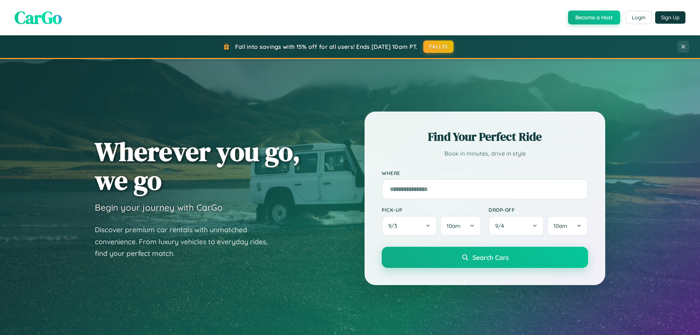 The image size is (700, 335). I want to click on label: Drop-off, so click(538, 210).